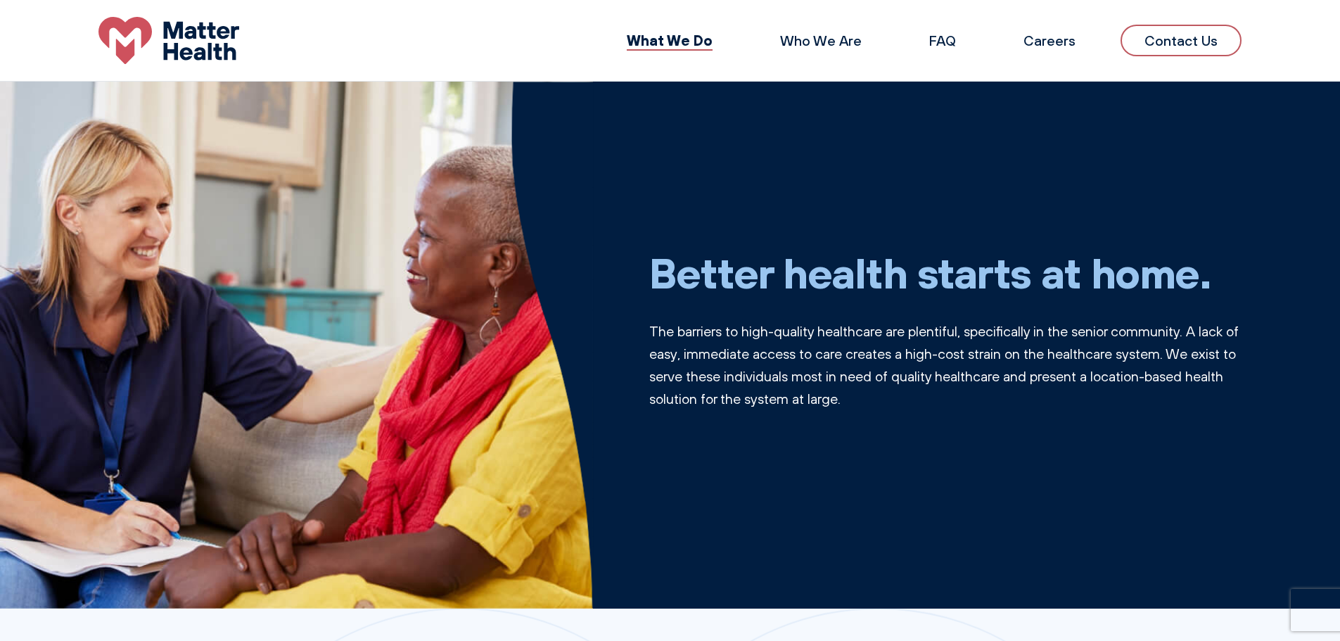 Image resolution: width=1340 pixels, height=641 pixels. I want to click on a: What We Do, so click(670, 40).